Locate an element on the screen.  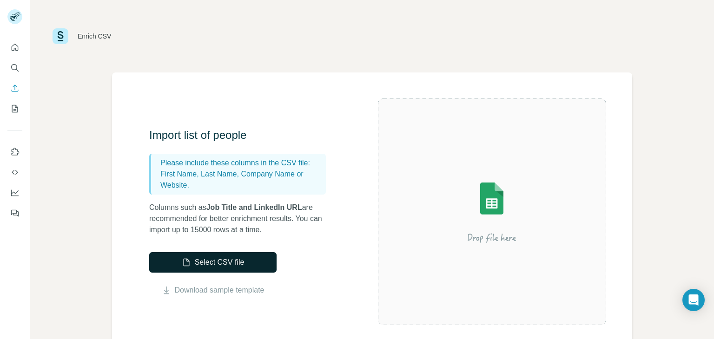
button: Enrich CSV is located at coordinates (15, 88).